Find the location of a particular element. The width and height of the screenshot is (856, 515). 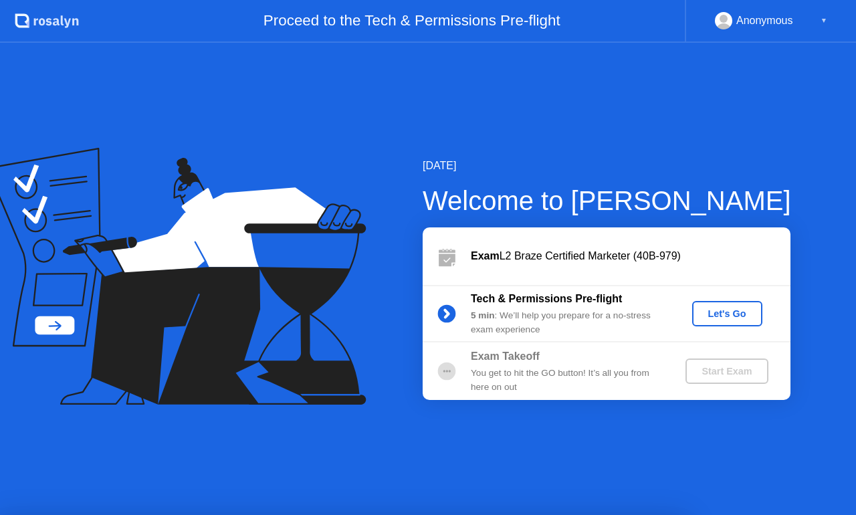

div: L2 Braze Certified Marketer (40B-979) is located at coordinates (631, 256).